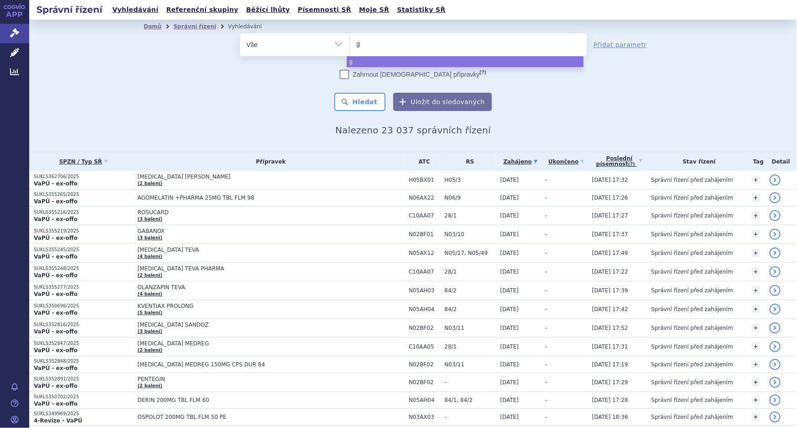 The image size is (797, 428). What do you see at coordinates (83, 414) in the screenshot?
I see `p: SUKLS349969/2025` at bounding box center [83, 414].